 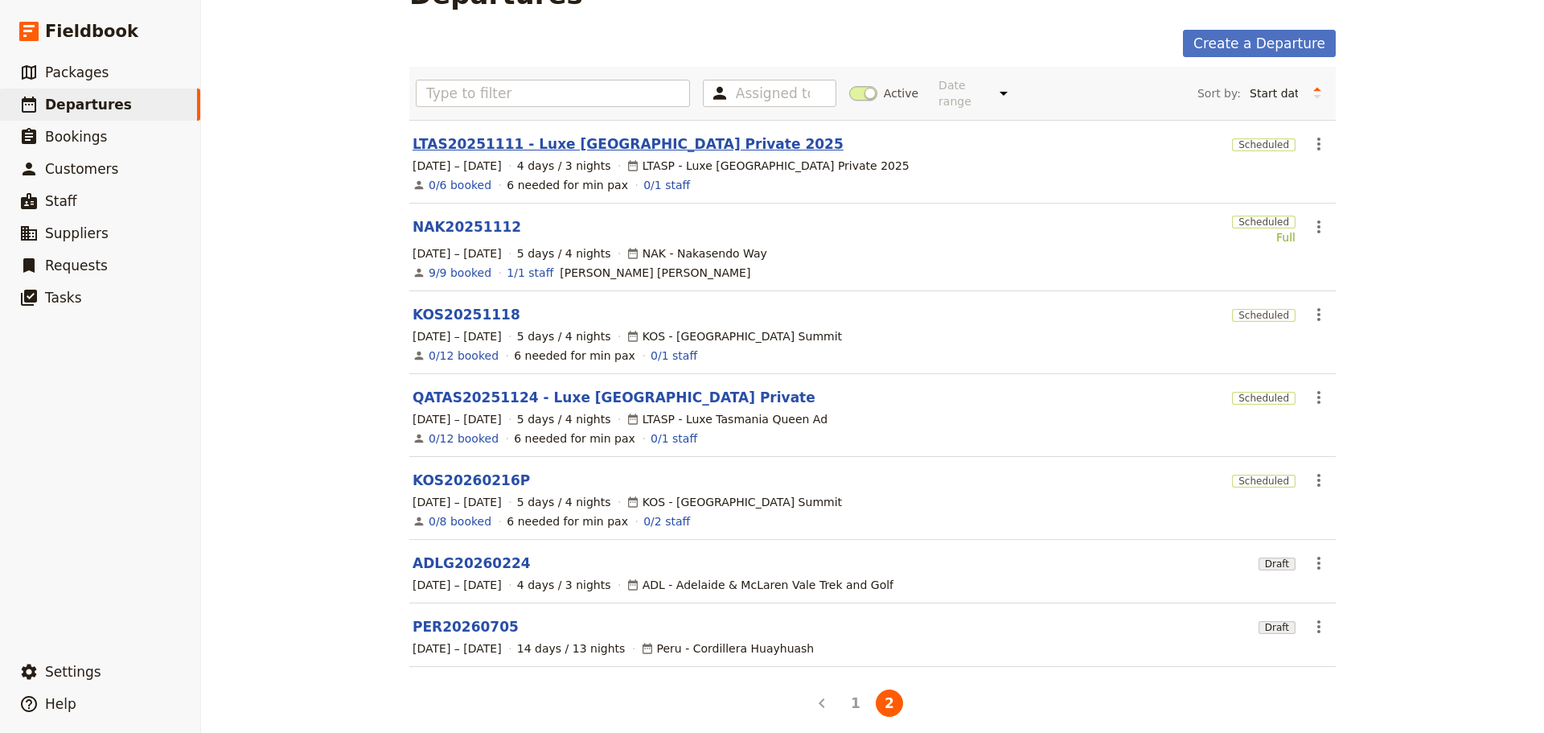 What do you see at coordinates (873, 703) in the screenshot?
I see `ul: Pagination` at bounding box center [873, 703].